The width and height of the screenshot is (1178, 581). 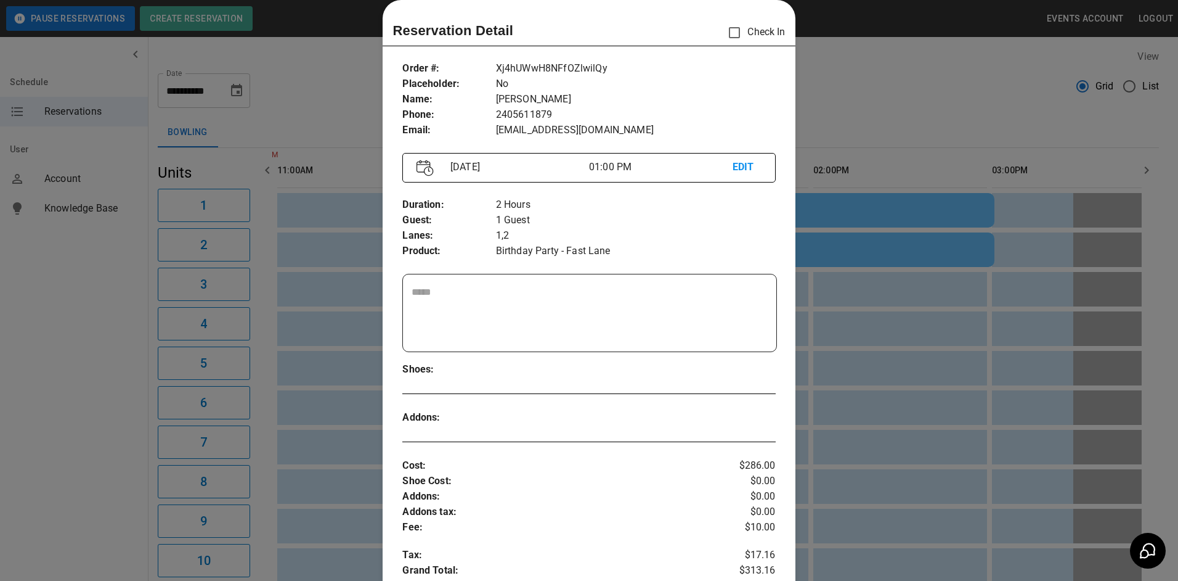 What do you see at coordinates (636, 68) in the screenshot?
I see `p: Xj4hUWwH8NFfOZlwilQy` at bounding box center [636, 68].